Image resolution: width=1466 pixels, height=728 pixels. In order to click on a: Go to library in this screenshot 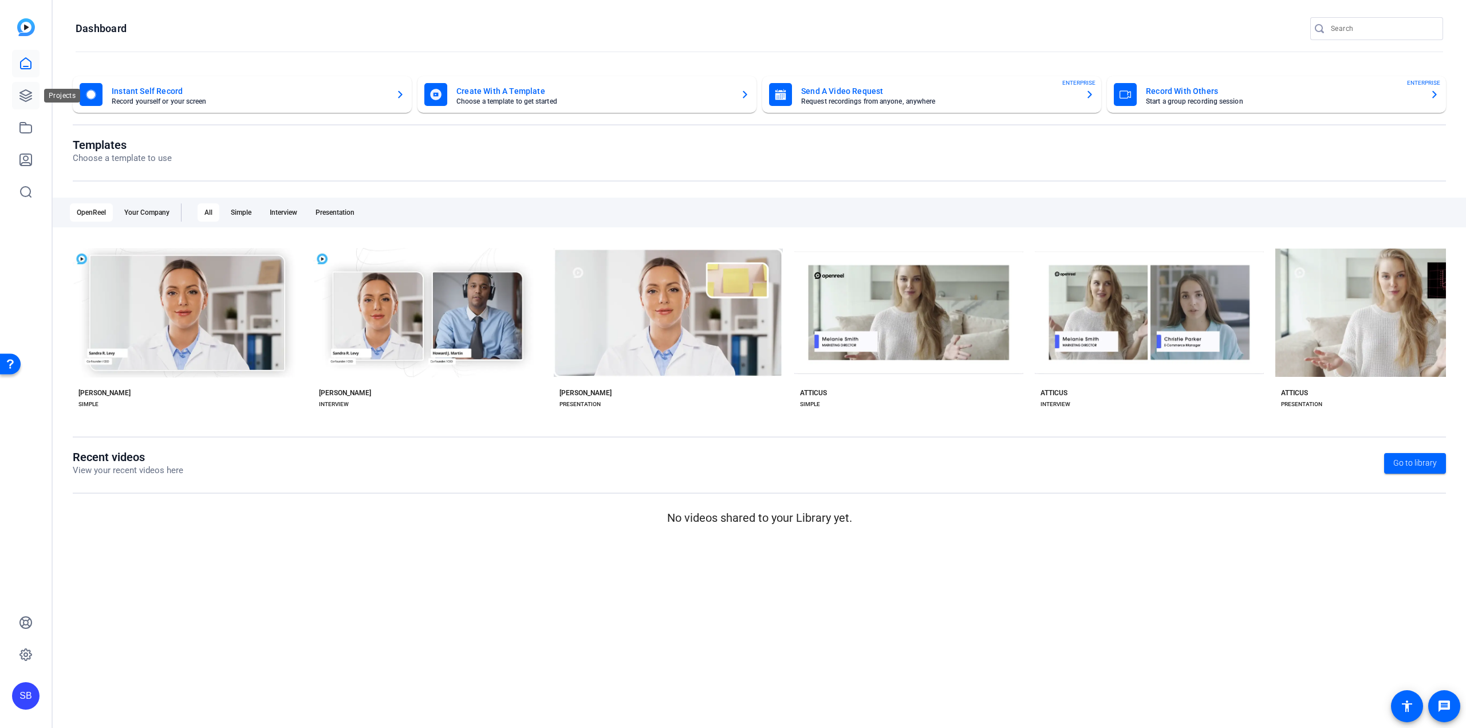, I will do `click(1415, 463)`.